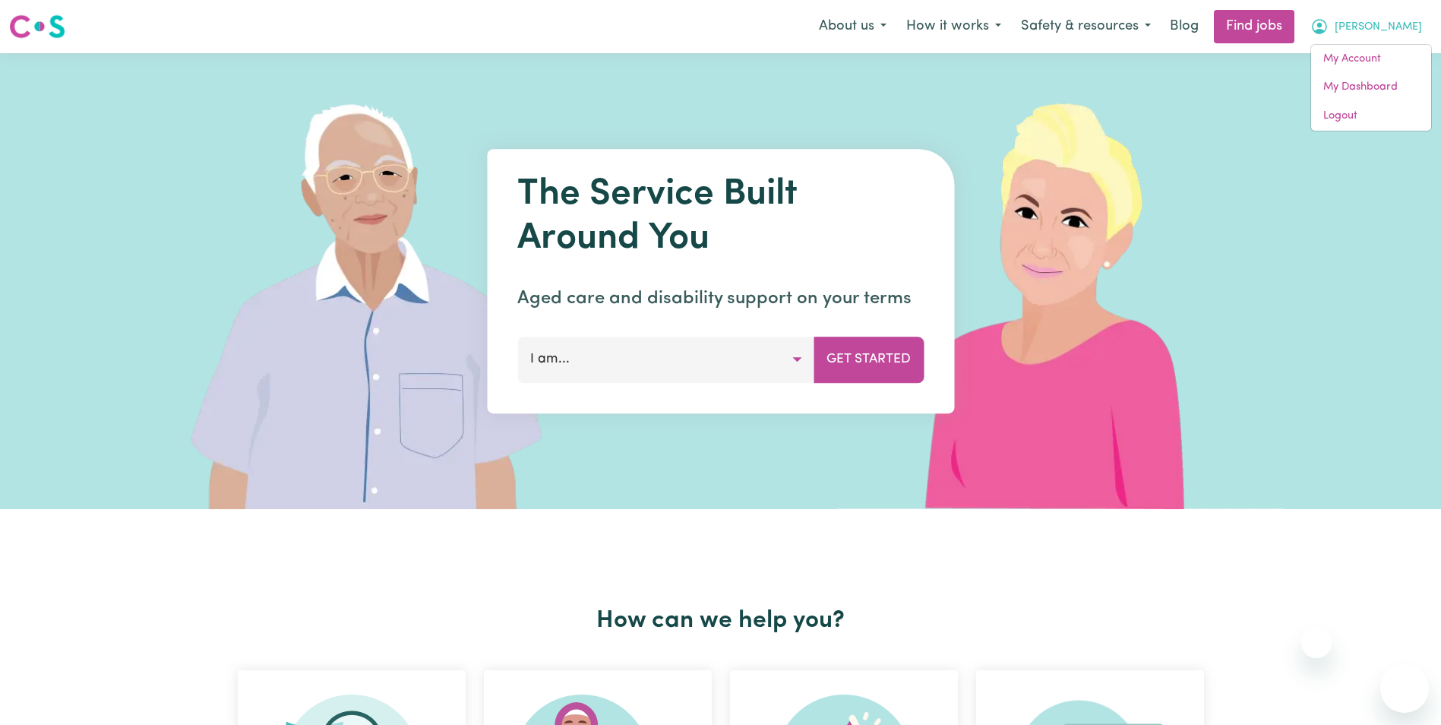  Describe the element at coordinates (1254, 27) in the screenshot. I see `a: Find jobs` at that location.